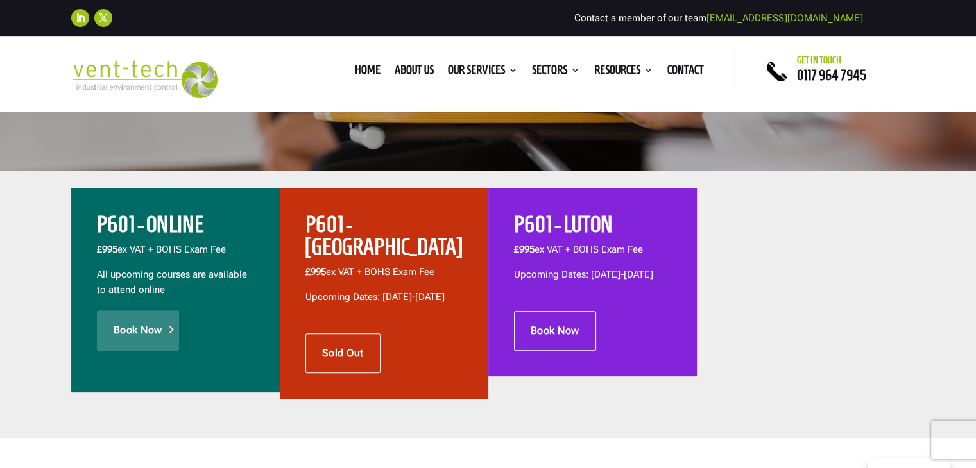  Describe the element at coordinates (144, 79) in the screenshot. I see `img: 2023-09-27T08_35_16.549ZVENT-TECH---Clear-background` at that location.